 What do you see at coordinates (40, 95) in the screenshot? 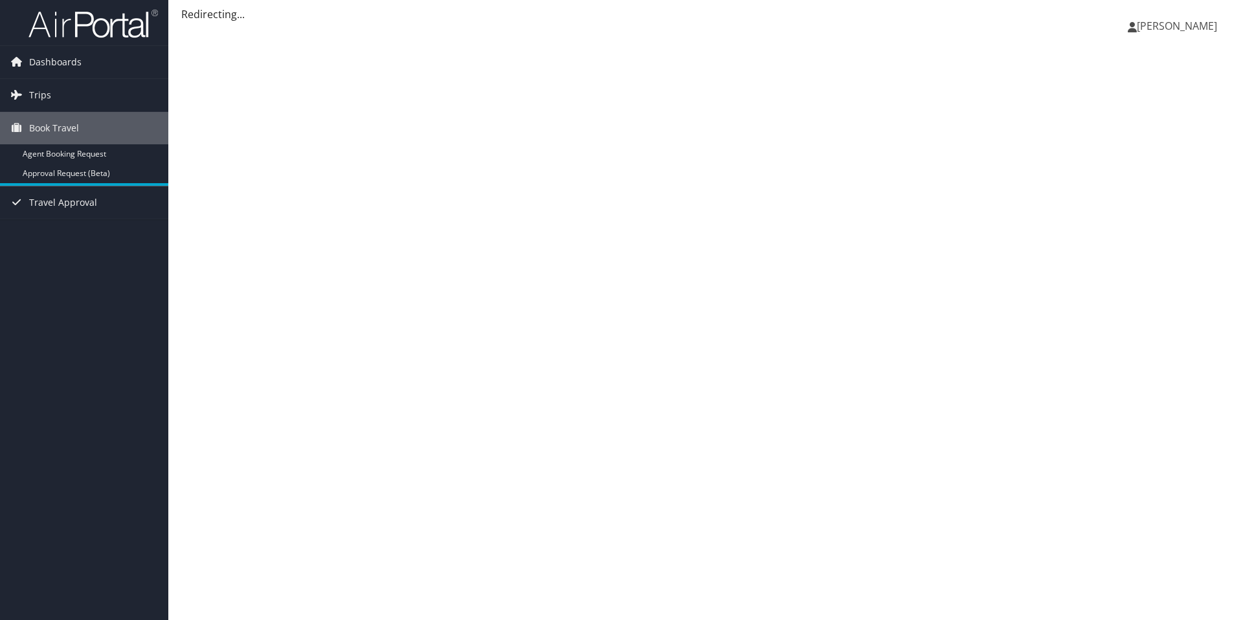
I see `span: Trips` at bounding box center [40, 95].